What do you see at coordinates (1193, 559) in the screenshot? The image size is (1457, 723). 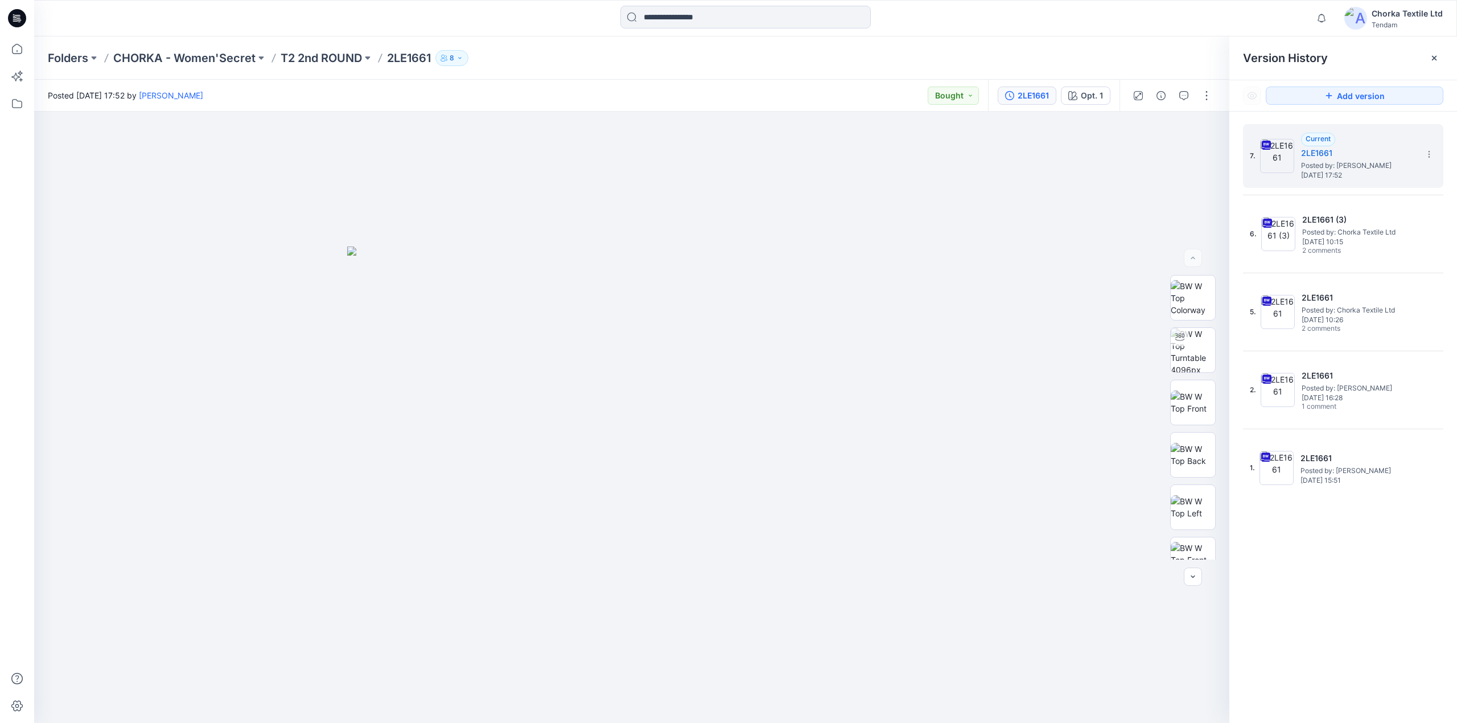 I see `img: BW W Top Front Chest` at bounding box center [1193, 559].